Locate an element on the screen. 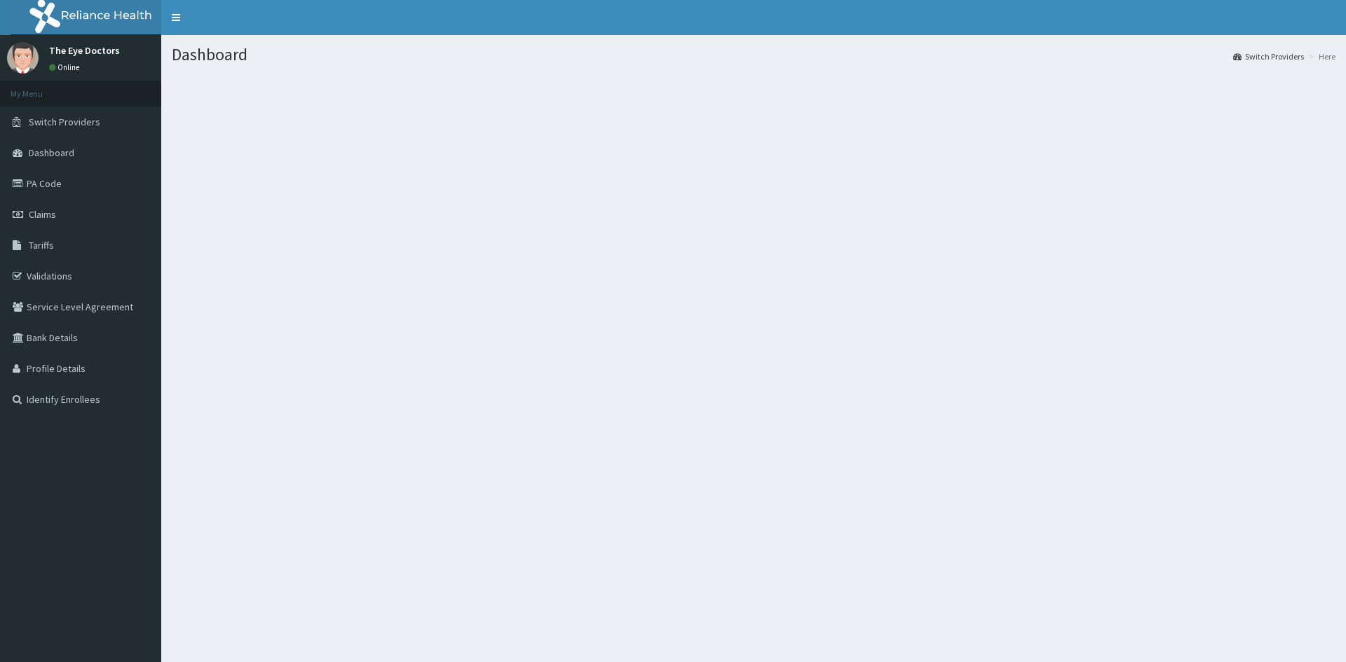 The width and height of the screenshot is (1346, 662). li: Here is located at coordinates (1320, 56).